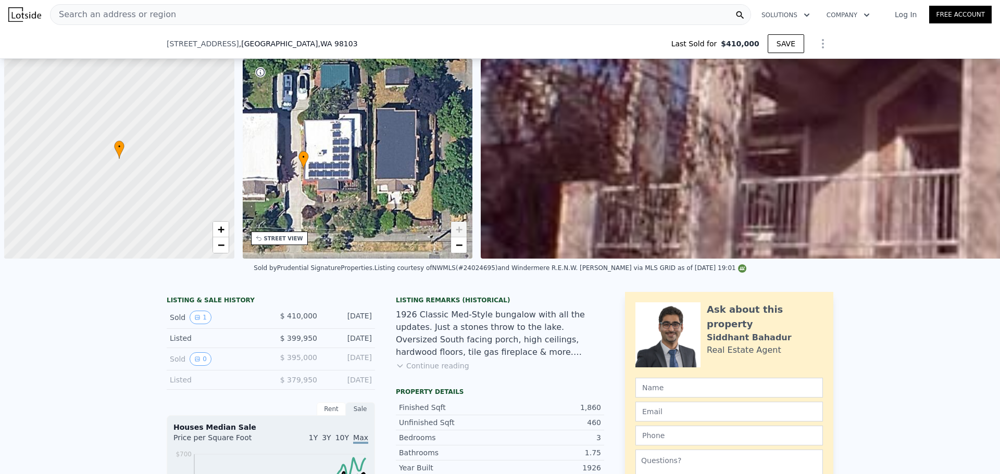 Image resolution: width=1000 pixels, height=474 pixels. What do you see at coordinates (449, 423) in the screenshot?
I see `div: Unfinished Sqft` at bounding box center [449, 423].